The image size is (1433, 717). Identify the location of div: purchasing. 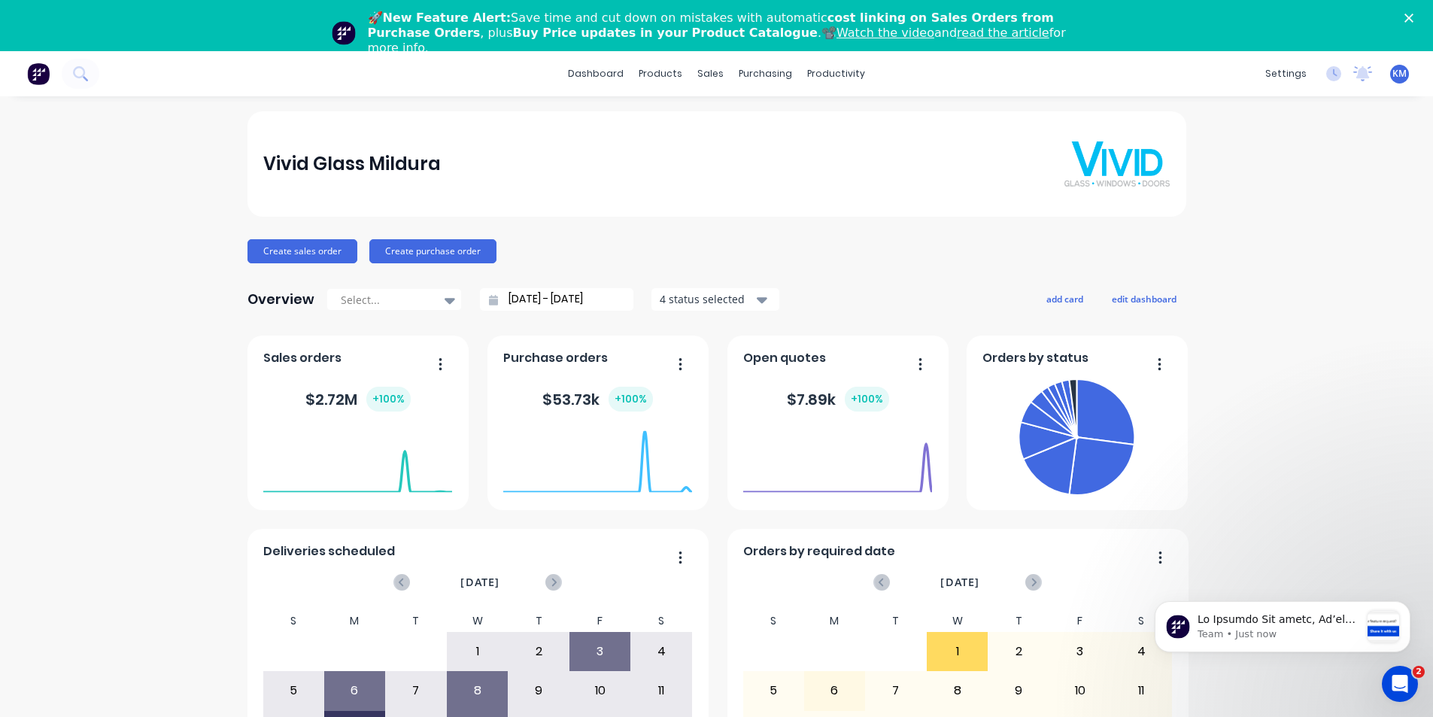
(765, 74).